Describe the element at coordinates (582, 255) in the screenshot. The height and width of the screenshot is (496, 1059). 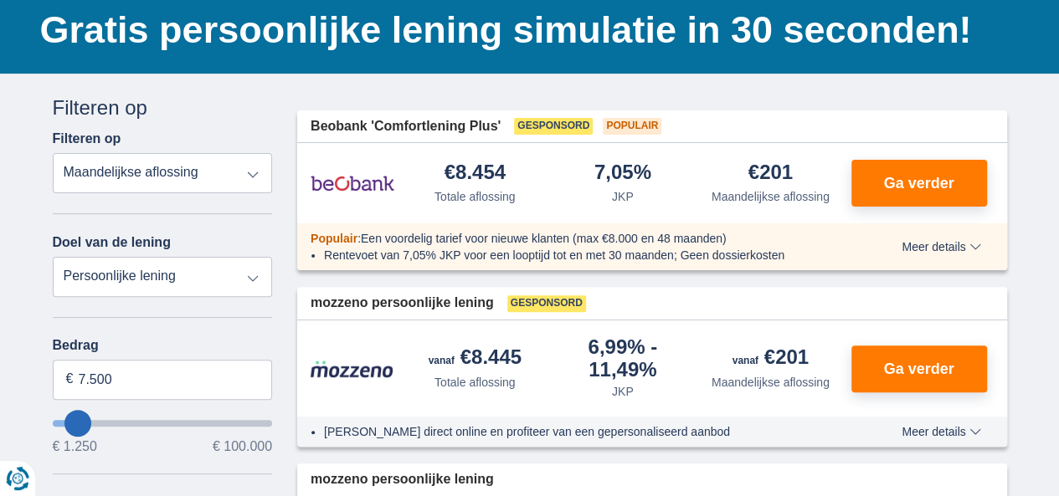
I see `li: Rentevoet van 7,05% JKP voor een looptijd tot en met 30 maanden; Geen dossierkosten` at that location.